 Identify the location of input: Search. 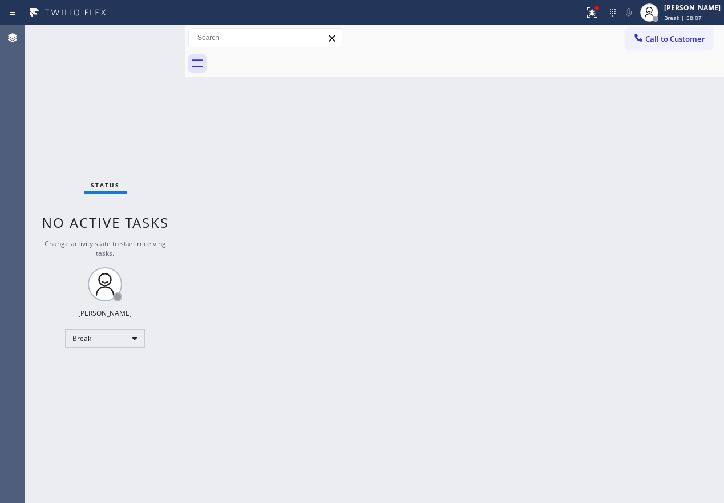
(265, 38).